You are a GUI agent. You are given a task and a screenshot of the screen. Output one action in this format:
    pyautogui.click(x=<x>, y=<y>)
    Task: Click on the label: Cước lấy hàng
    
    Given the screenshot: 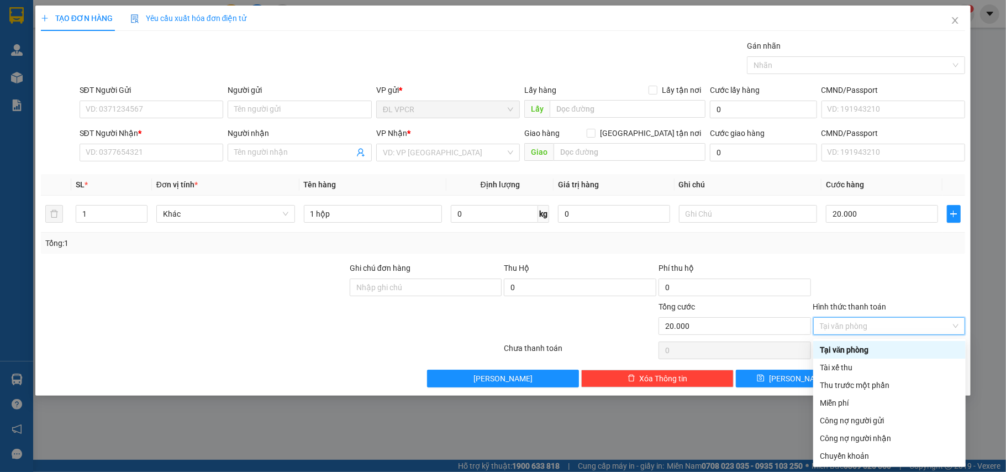 What is the action you would take?
    pyautogui.click(x=734, y=90)
    